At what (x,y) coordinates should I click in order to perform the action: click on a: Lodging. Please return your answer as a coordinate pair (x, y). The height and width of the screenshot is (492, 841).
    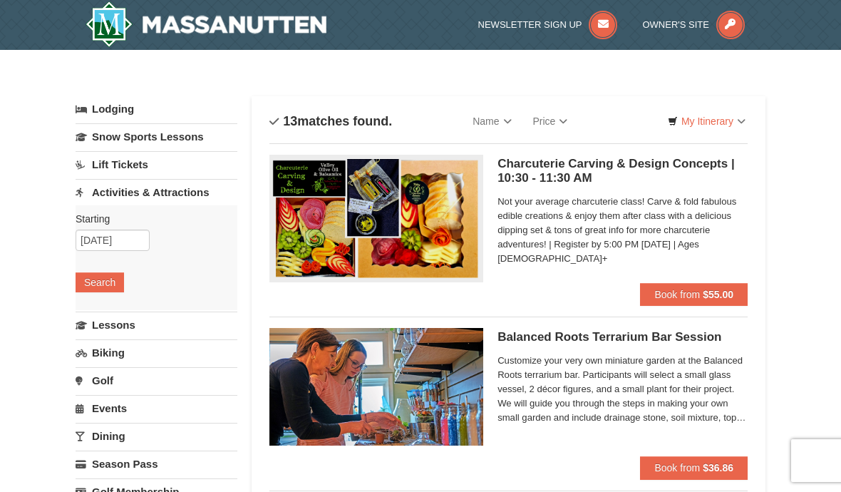
    Looking at the image, I should click on (156, 109).